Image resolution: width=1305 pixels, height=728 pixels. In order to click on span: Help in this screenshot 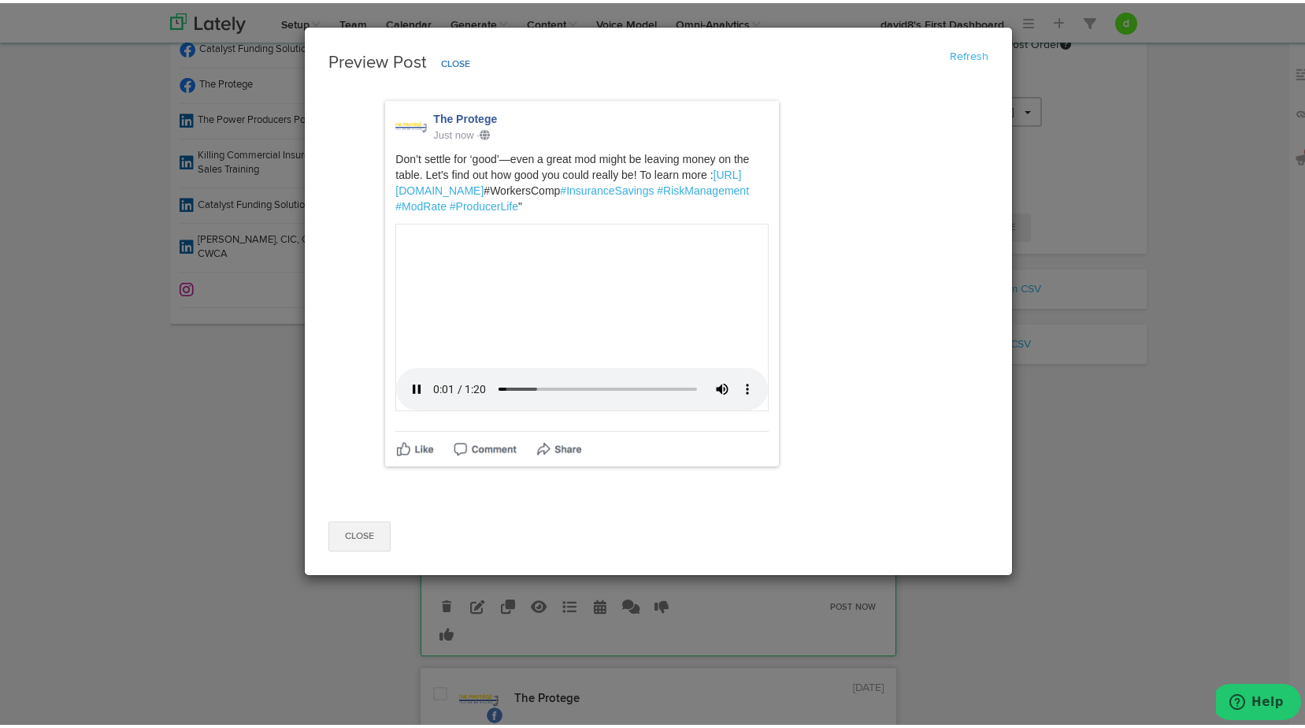, I will do `click(51, 18)`.